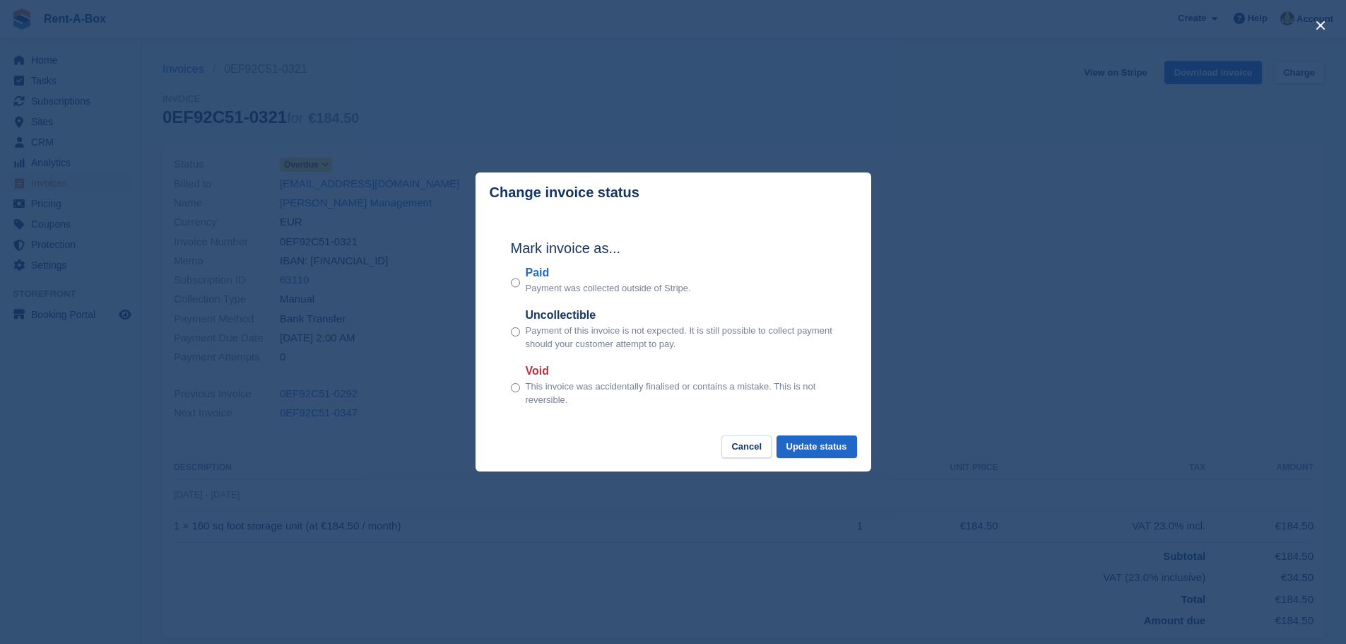  I want to click on label: Void, so click(681, 371).